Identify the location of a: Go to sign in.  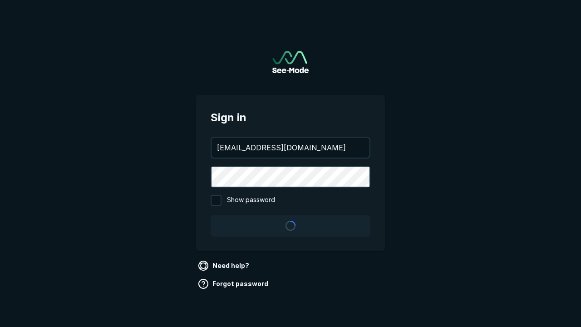
(291, 62).